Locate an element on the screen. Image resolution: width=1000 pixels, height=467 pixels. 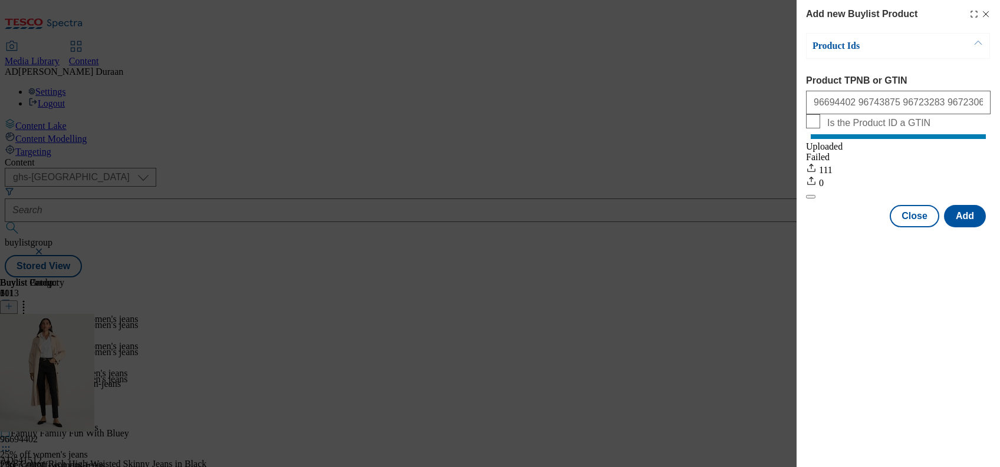
div: Uploaded is located at coordinates (898, 147).